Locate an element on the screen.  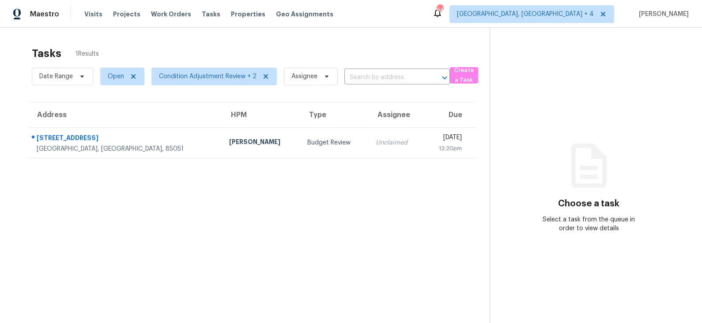
th: Assignee is located at coordinates (396, 115).